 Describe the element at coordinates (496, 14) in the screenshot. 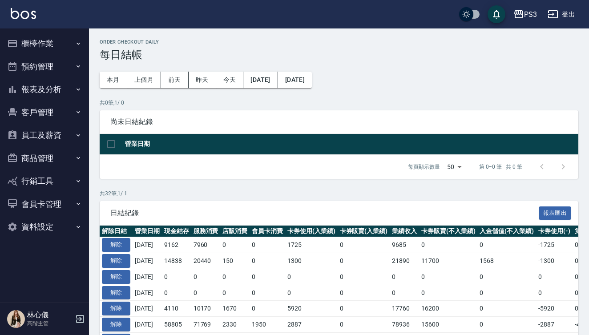

I see `button: save` at that location.